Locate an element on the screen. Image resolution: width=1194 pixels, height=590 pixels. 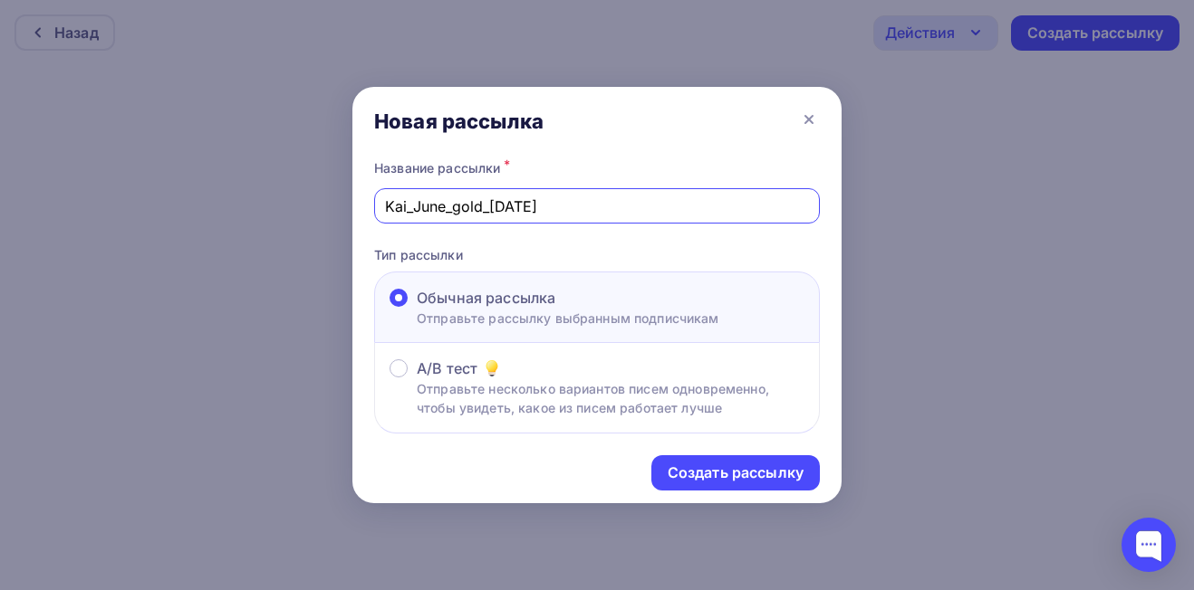
input: Придумайте название рассылки is located at coordinates (597, 206).